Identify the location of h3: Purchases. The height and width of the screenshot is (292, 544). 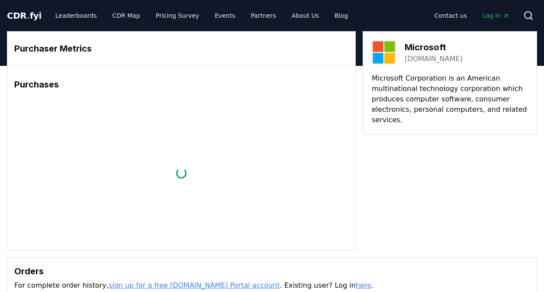
(181, 84).